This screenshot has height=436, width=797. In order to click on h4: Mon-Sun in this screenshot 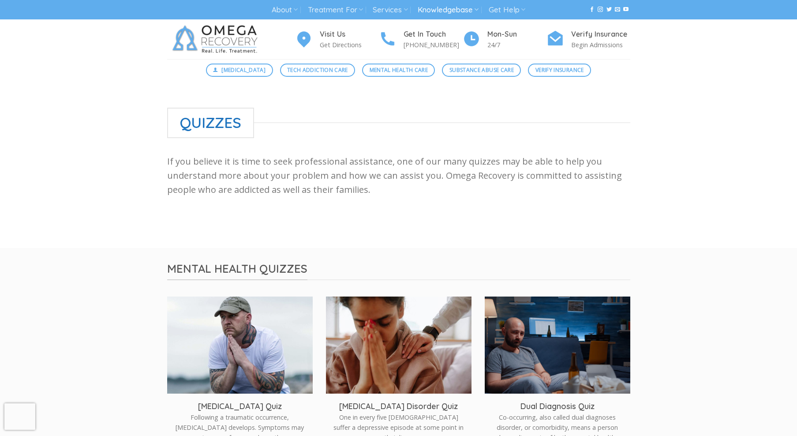, I will do `click(517, 34)`.